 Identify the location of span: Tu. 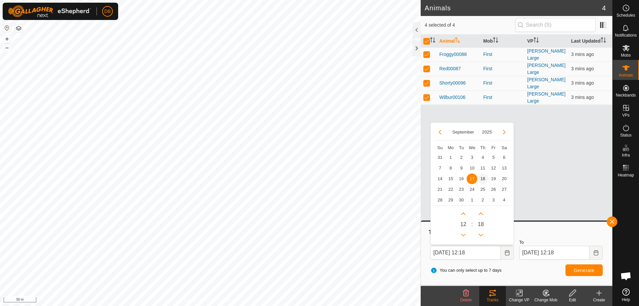
(461, 147).